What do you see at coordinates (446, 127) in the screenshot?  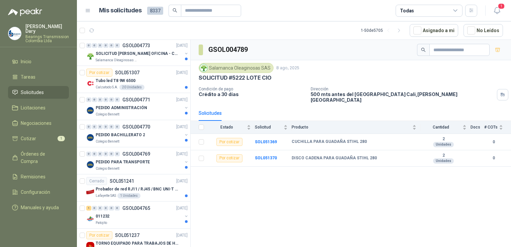 I see `th: Cantidad` at bounding box center [446, 127].